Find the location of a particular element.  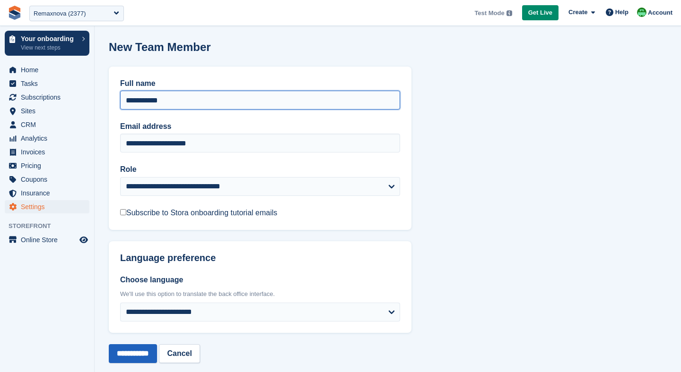

input: Subscribe to Stora onboarding tutorial emails is located at coordinates (123, 212).